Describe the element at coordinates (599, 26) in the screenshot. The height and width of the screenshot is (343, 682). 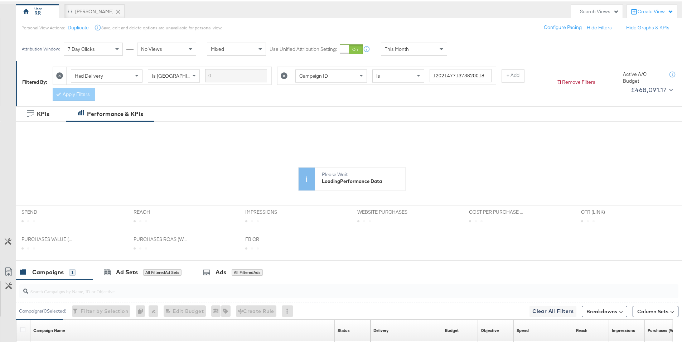
I see `button: Hide Filters` at that location.